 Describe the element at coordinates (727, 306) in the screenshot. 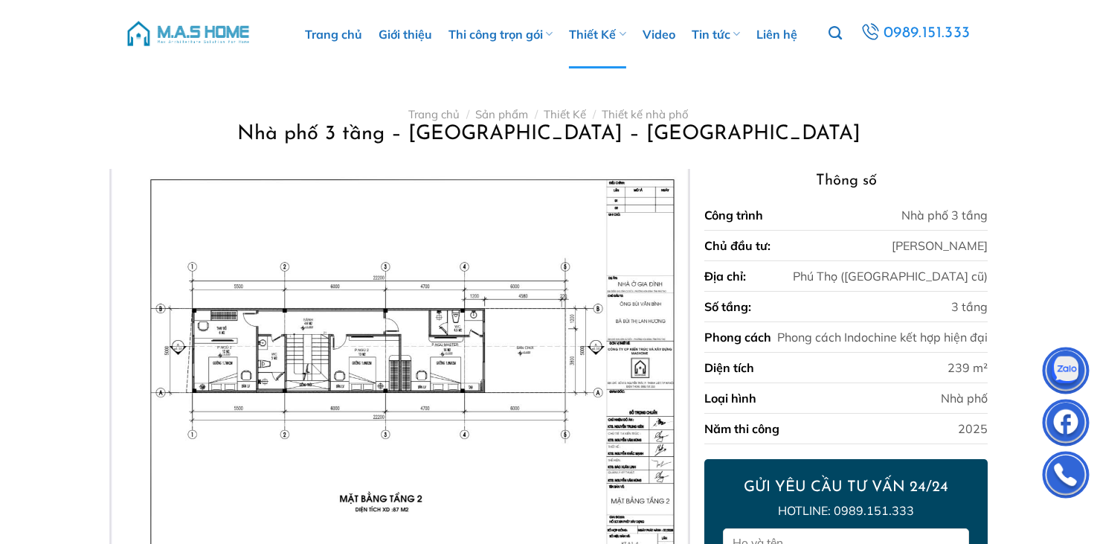

I see `div: Số tầng:` at that location.